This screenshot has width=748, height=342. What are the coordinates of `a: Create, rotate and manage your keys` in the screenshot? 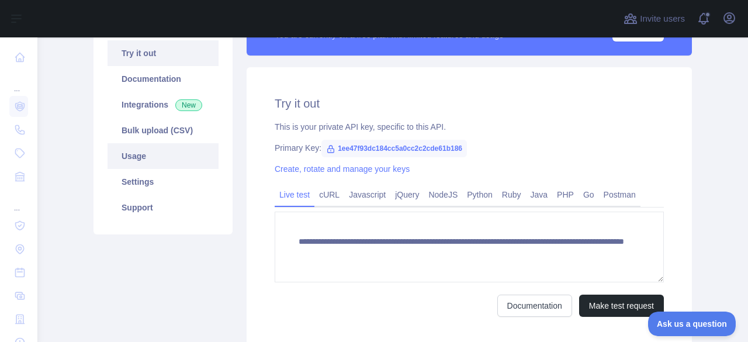 It's located at (342, 169).